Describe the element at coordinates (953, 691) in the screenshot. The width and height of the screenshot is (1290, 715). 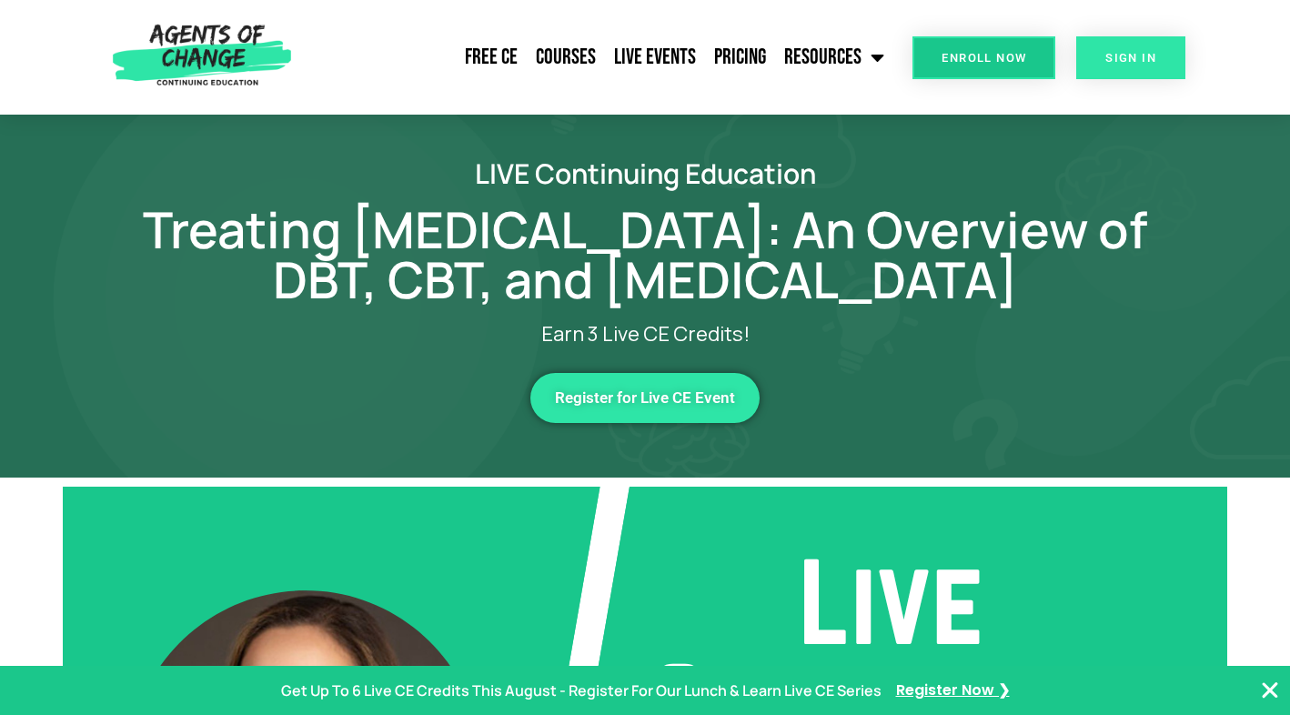
I see `a: Register Now ❯` at that location.